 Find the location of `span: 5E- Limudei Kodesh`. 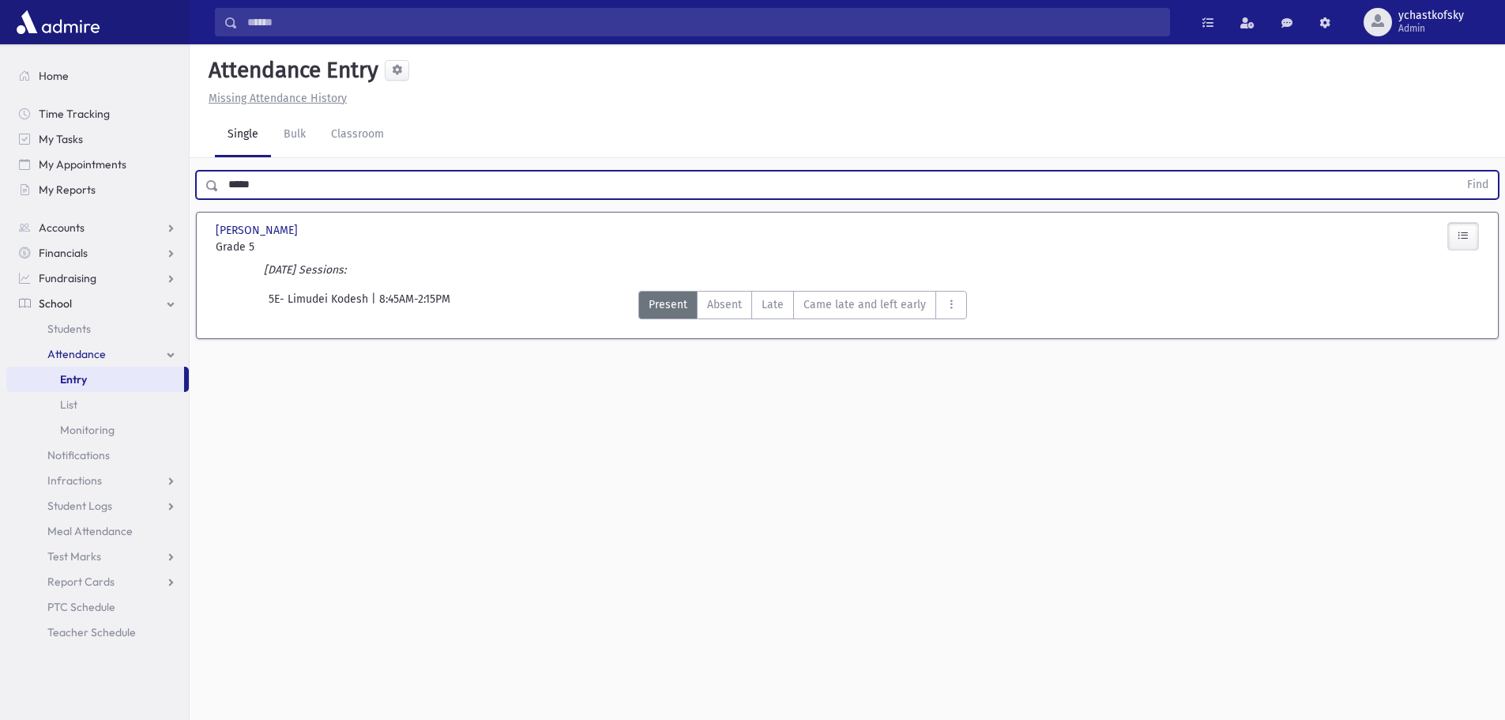

span: 5E- Limudei Kodesh is located at coordinates (320, 305).